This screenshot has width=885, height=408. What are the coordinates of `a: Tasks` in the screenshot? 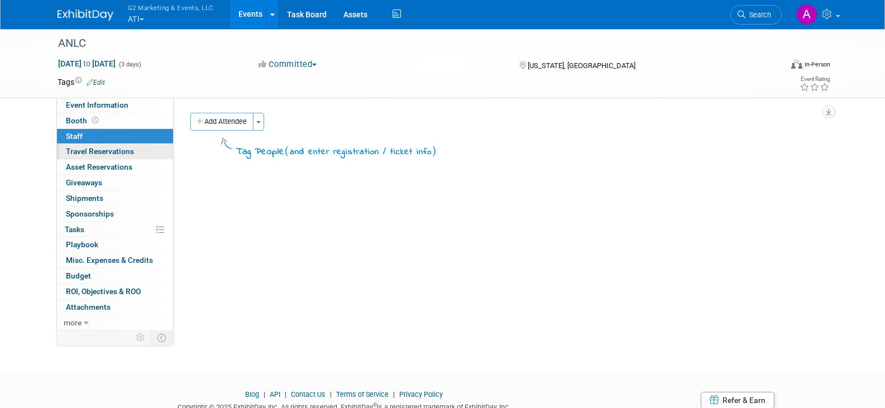 It's located at (115, 229).